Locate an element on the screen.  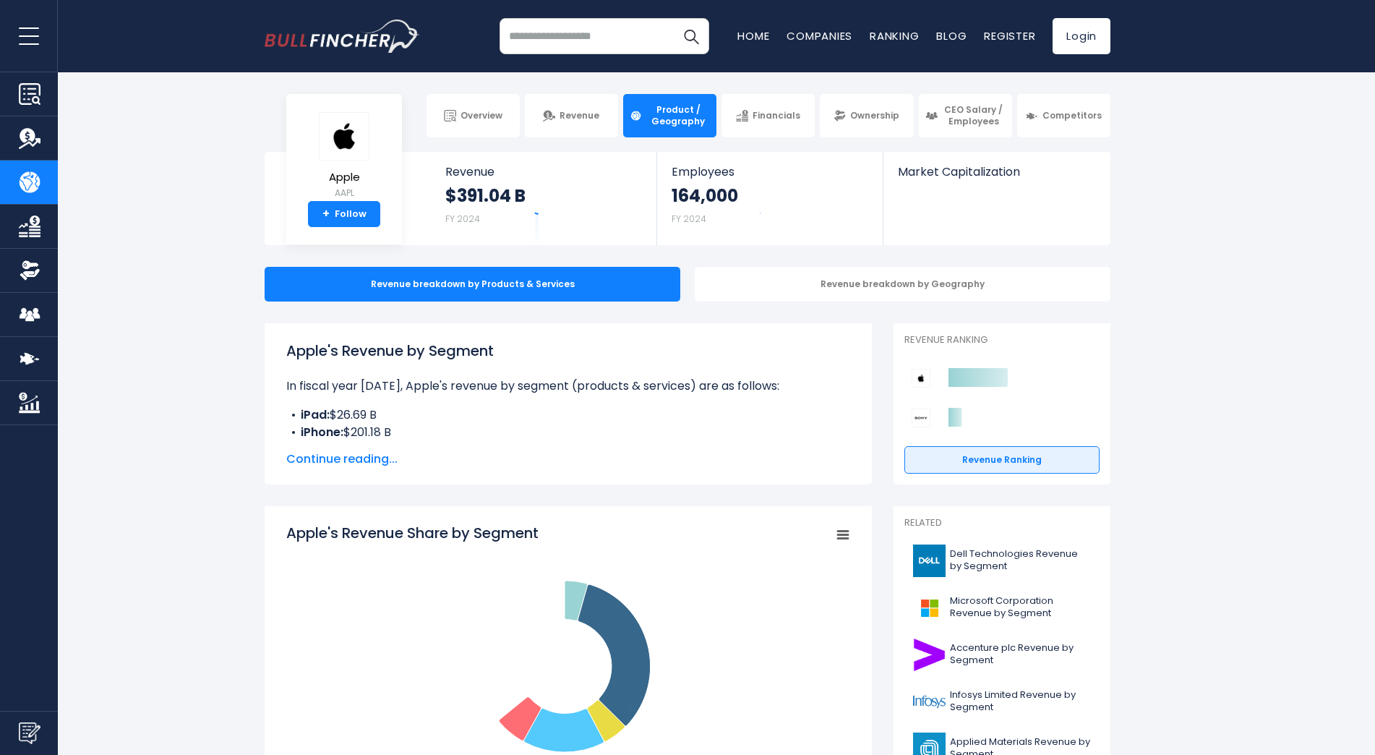
span: Employees is located at coordinates (769, 171).